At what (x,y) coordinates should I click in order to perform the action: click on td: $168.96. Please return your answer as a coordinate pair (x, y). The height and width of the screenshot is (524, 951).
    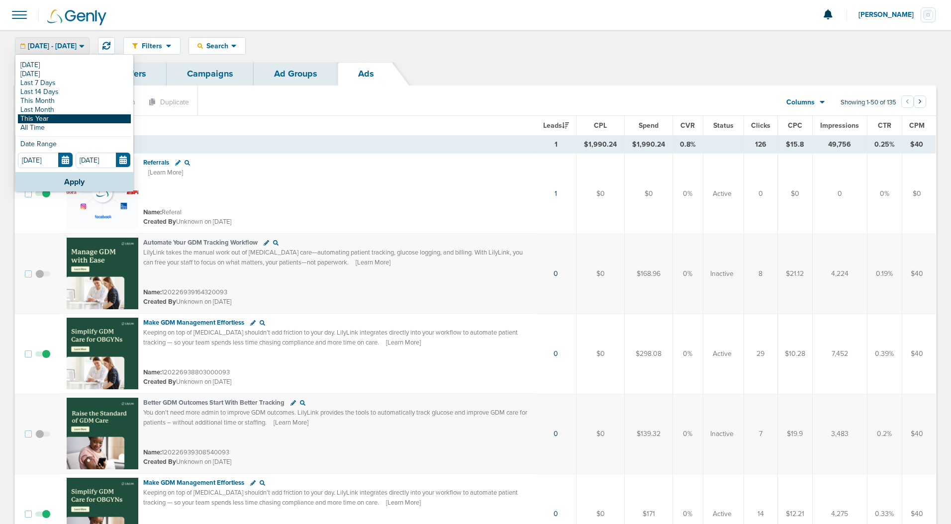
    Looking at the image, I should click on (649, 274).